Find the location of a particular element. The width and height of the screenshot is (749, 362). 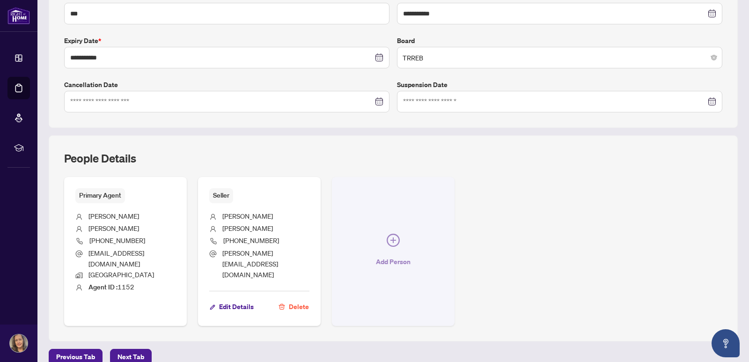

button: Add Person is located at coordinates (393, 252).